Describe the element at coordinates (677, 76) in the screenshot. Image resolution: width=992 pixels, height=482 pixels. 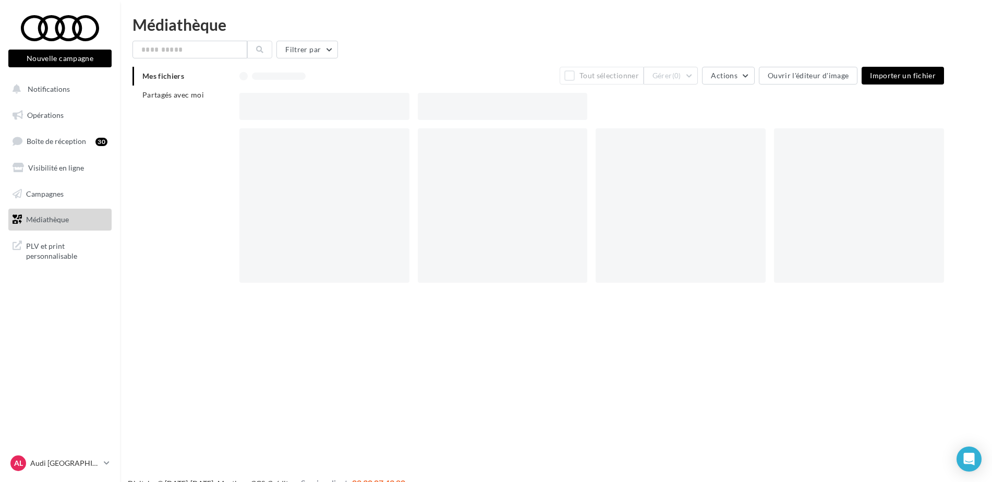
I see `span: (0)` at that location.